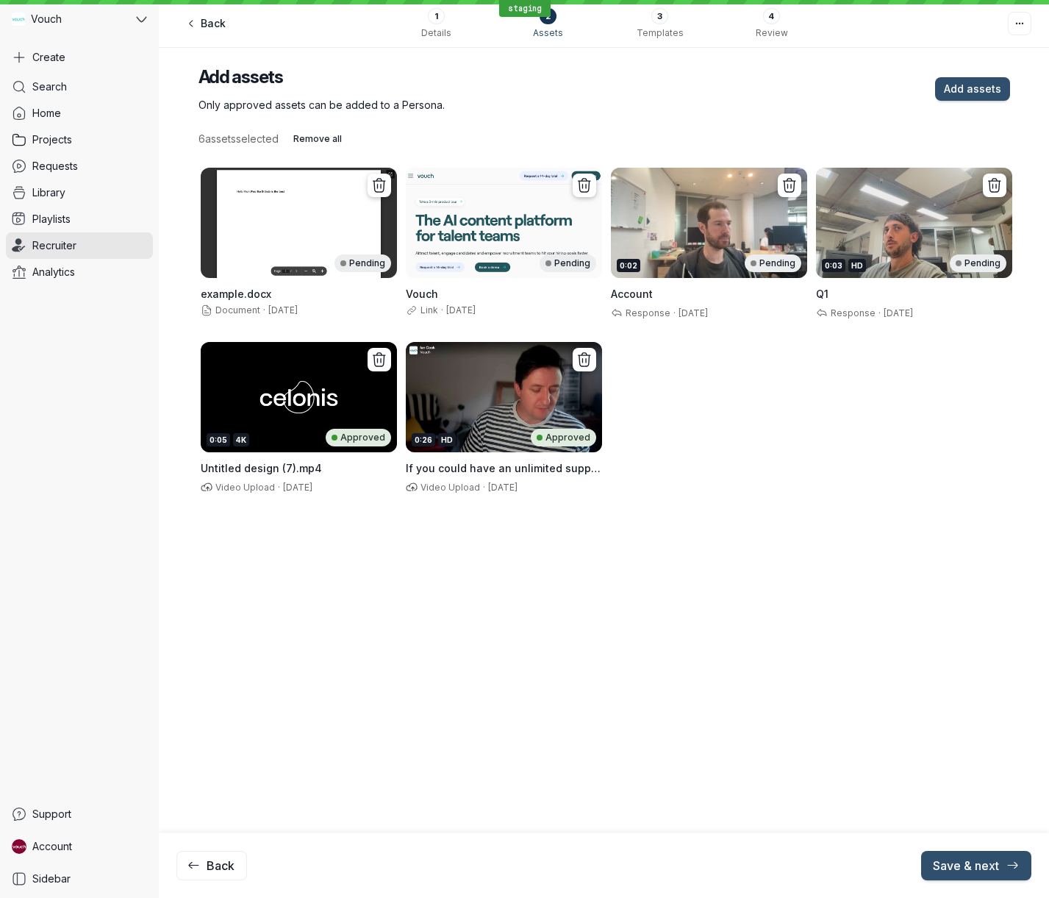  I want to click on div: Templates, so click(660, 33).